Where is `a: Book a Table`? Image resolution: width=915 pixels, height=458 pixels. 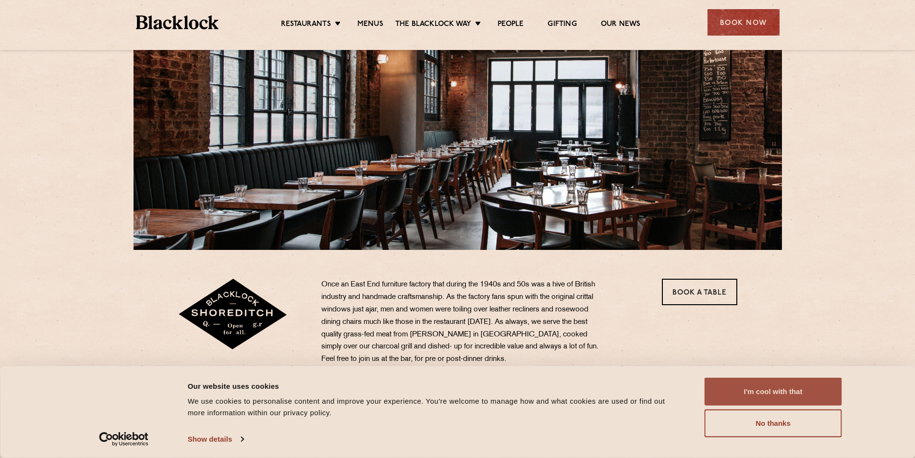 a: Book a Table is located at coordinates (699, 292).